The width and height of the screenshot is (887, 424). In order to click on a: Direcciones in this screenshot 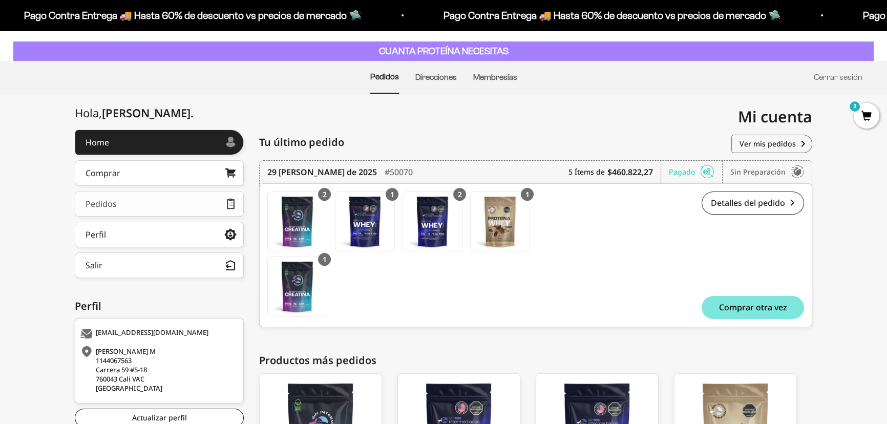, I will do `click(436, 77)`.